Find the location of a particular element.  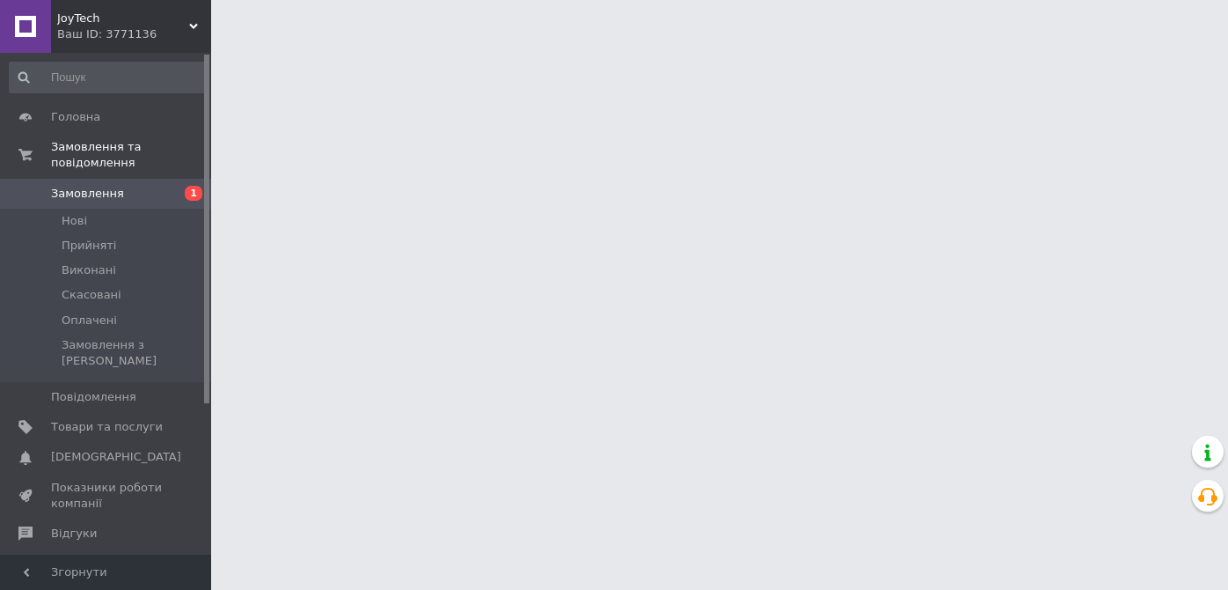

span: Скасовані is located at coordinates (92, 295).